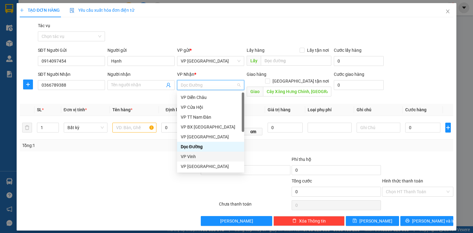  I want to click on th: Loại phụ phí, so click(330, 110).